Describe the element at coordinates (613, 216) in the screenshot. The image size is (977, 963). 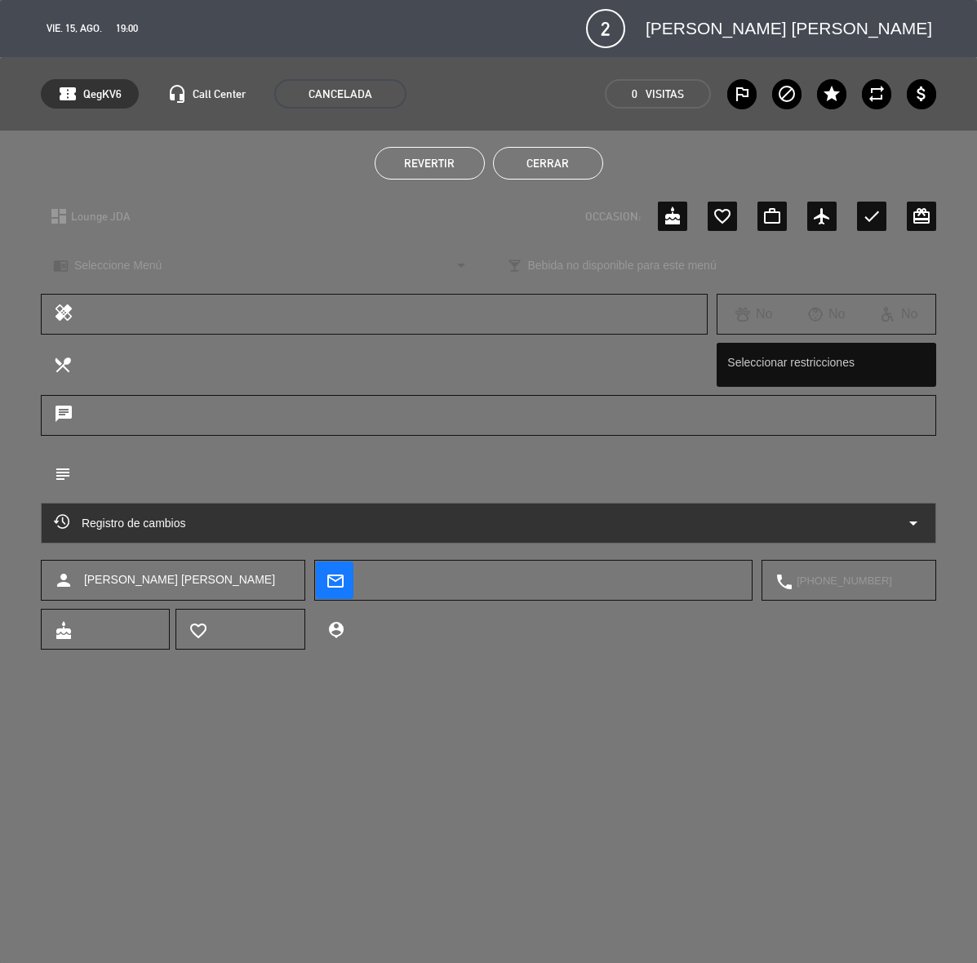
I see `span: OCCASION:` at that location.